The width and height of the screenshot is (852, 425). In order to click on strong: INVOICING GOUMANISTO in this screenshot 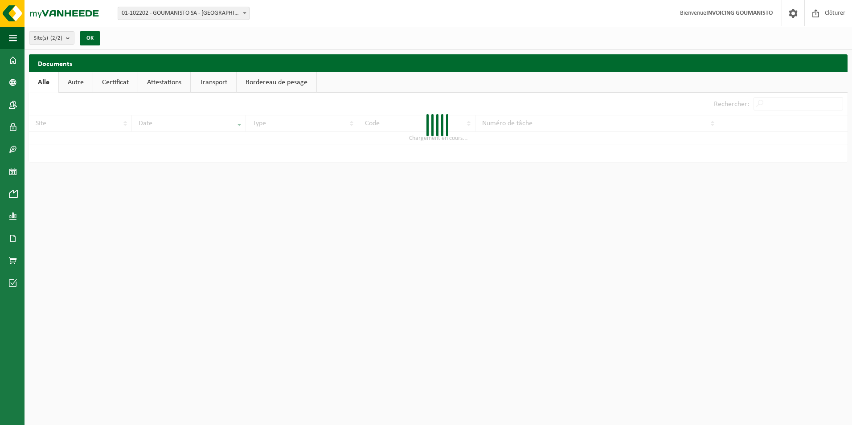, I will do `click(740, 13)`.